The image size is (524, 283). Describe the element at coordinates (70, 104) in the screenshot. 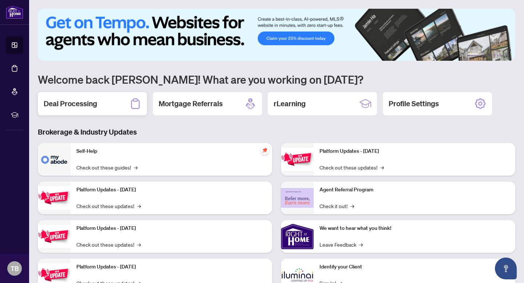

I see `h2: Deal Processing` at that location.